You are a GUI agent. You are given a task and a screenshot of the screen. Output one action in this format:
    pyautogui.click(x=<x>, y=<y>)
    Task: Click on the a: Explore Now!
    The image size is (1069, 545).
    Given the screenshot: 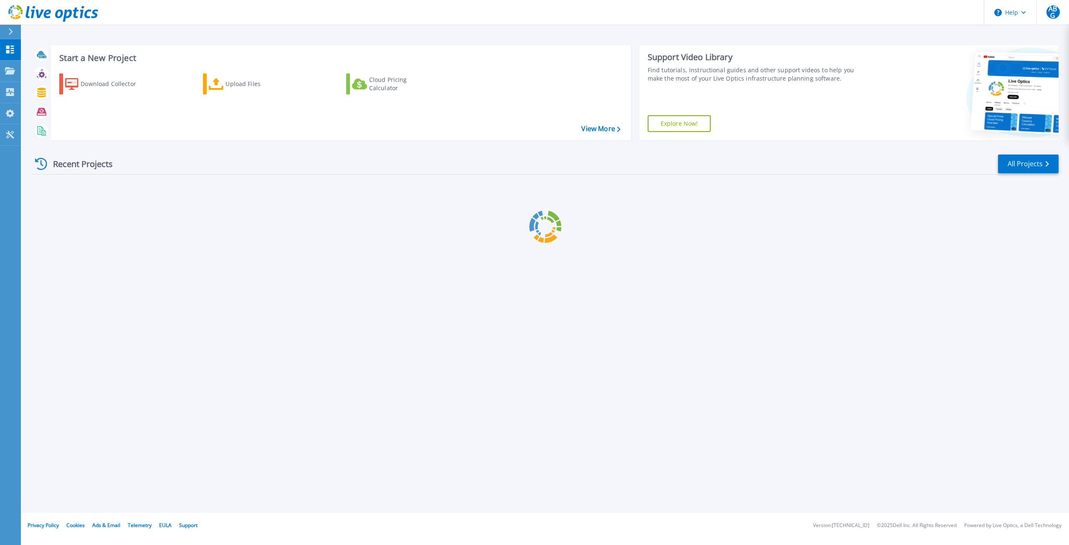 What is the action you would take?
    pyautogui.click(x=679, y=124)
    